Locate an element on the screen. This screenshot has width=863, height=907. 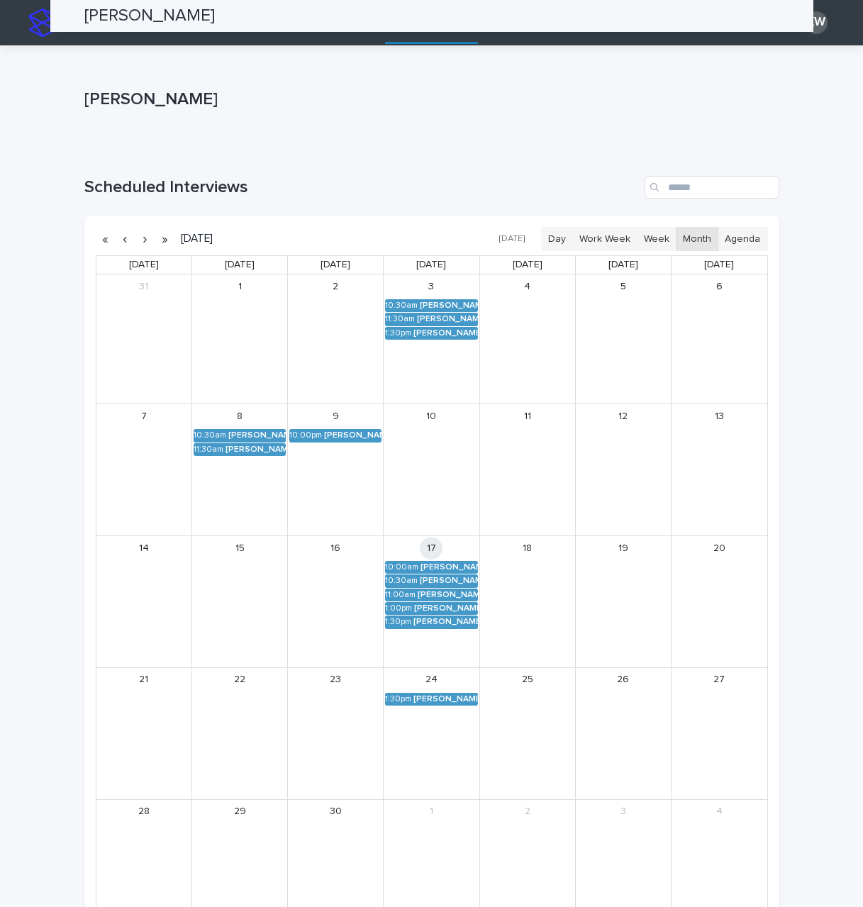
td: September 2, 2025 is located at coordinates (336, 339).